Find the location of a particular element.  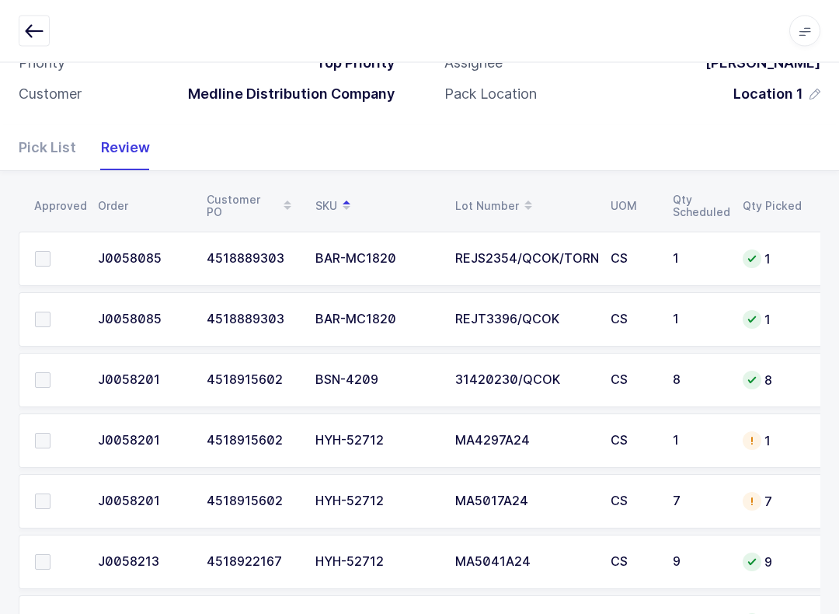

div: Customer is located at coordinates (50, 95).